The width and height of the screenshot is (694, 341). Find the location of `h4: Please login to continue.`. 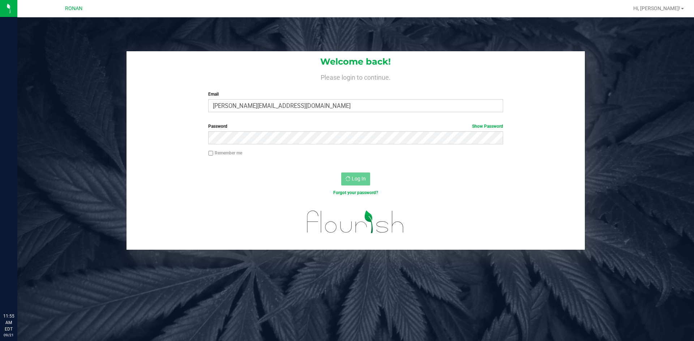

h4: Please login to continue. is located at coordinates (356, 77).